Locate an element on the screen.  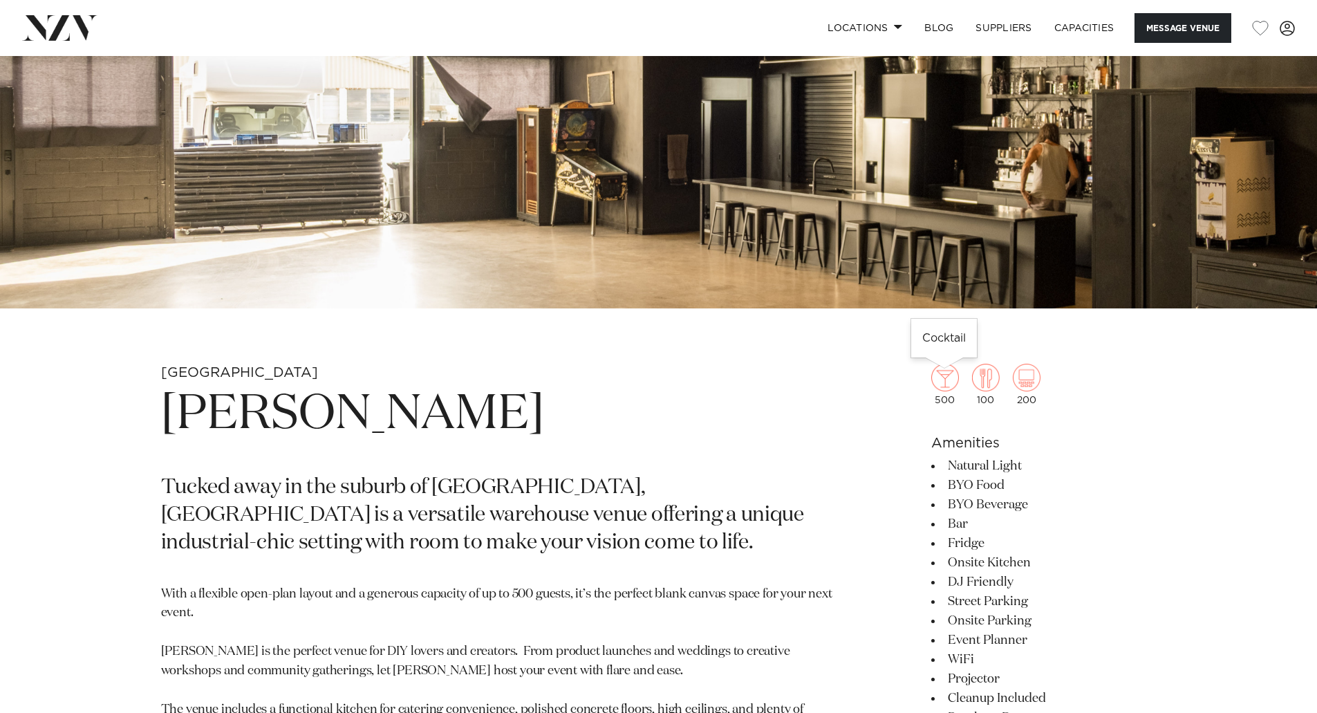
div: 100 is located at coordinates (986, 384).